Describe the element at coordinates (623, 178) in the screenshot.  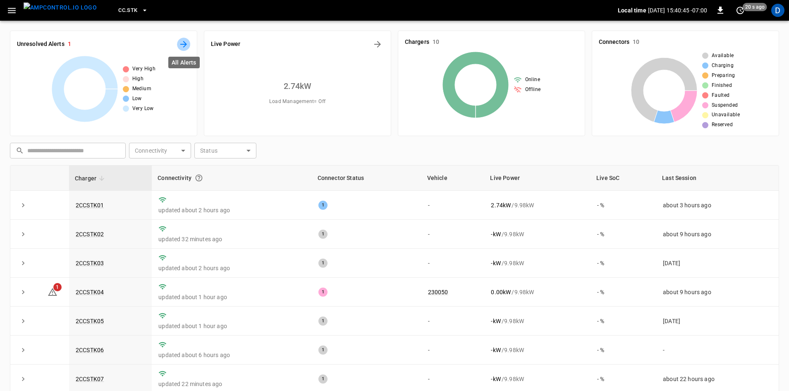
I see `th: Live SoC` at that location.